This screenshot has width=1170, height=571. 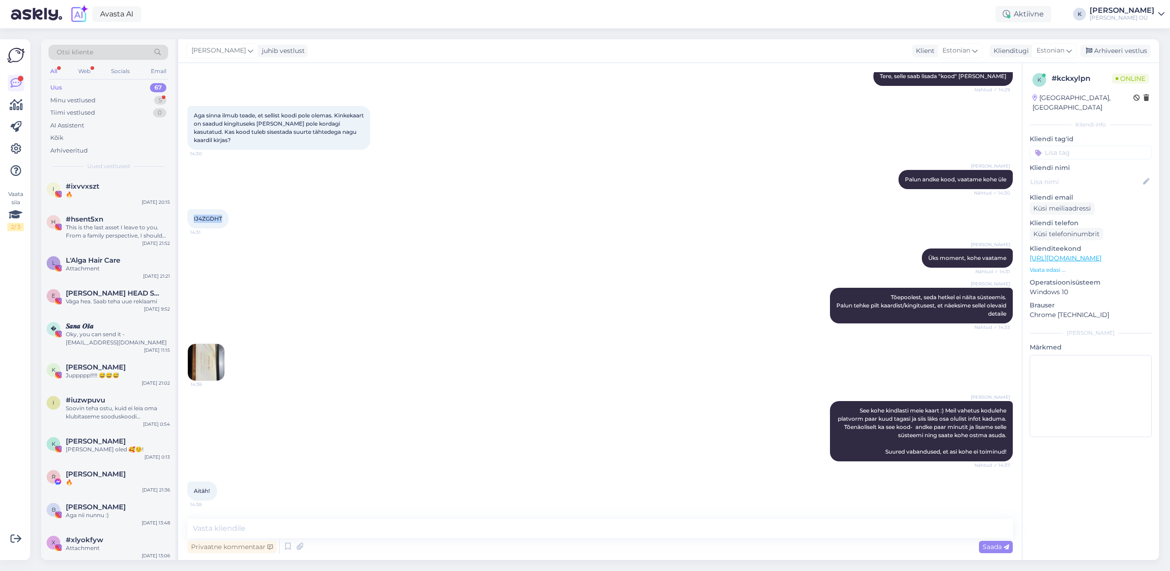 What do you see at coordinates (1085, 182) in the screenshot?
I see `input: Lisa nimi` at bounding box center [1085, 182].